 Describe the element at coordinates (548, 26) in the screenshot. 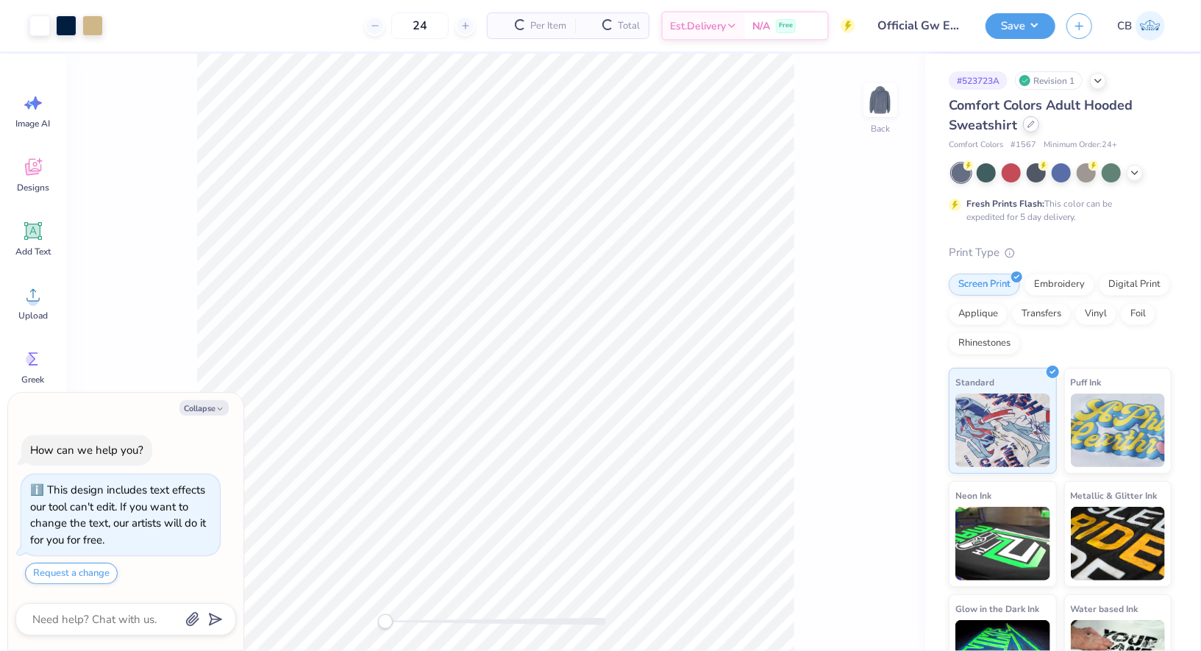

I see `span: Per Item` at that location.